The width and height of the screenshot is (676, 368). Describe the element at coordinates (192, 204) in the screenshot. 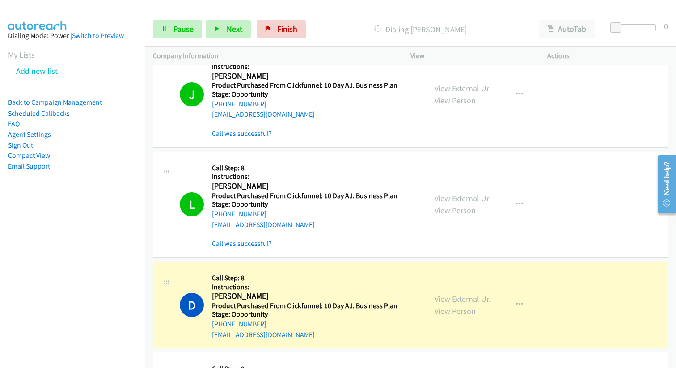

I see `h1: L` at that location.